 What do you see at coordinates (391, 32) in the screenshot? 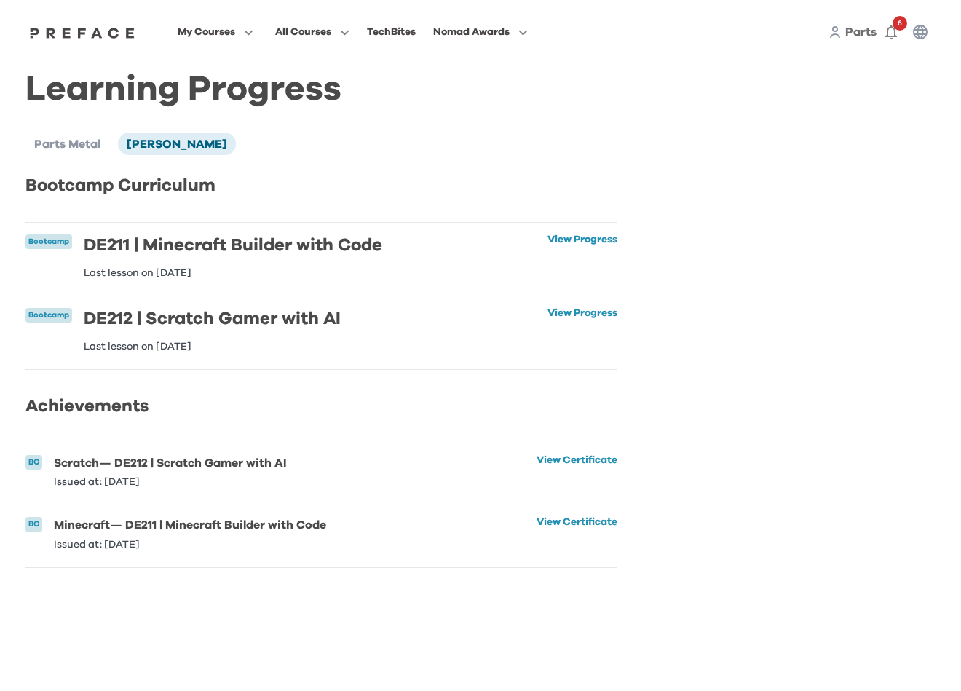
I see `div: TechBites` at bounding box center [391, 32].